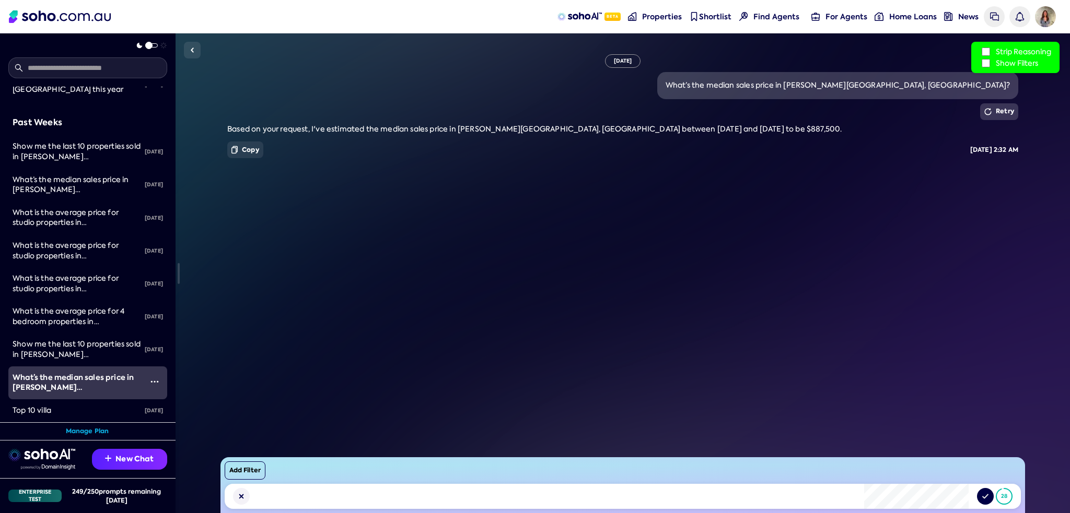 This screenshot has height=513, width=1070. I want to click on img: Avatar of Isabelle dB, so click(1045, 17).